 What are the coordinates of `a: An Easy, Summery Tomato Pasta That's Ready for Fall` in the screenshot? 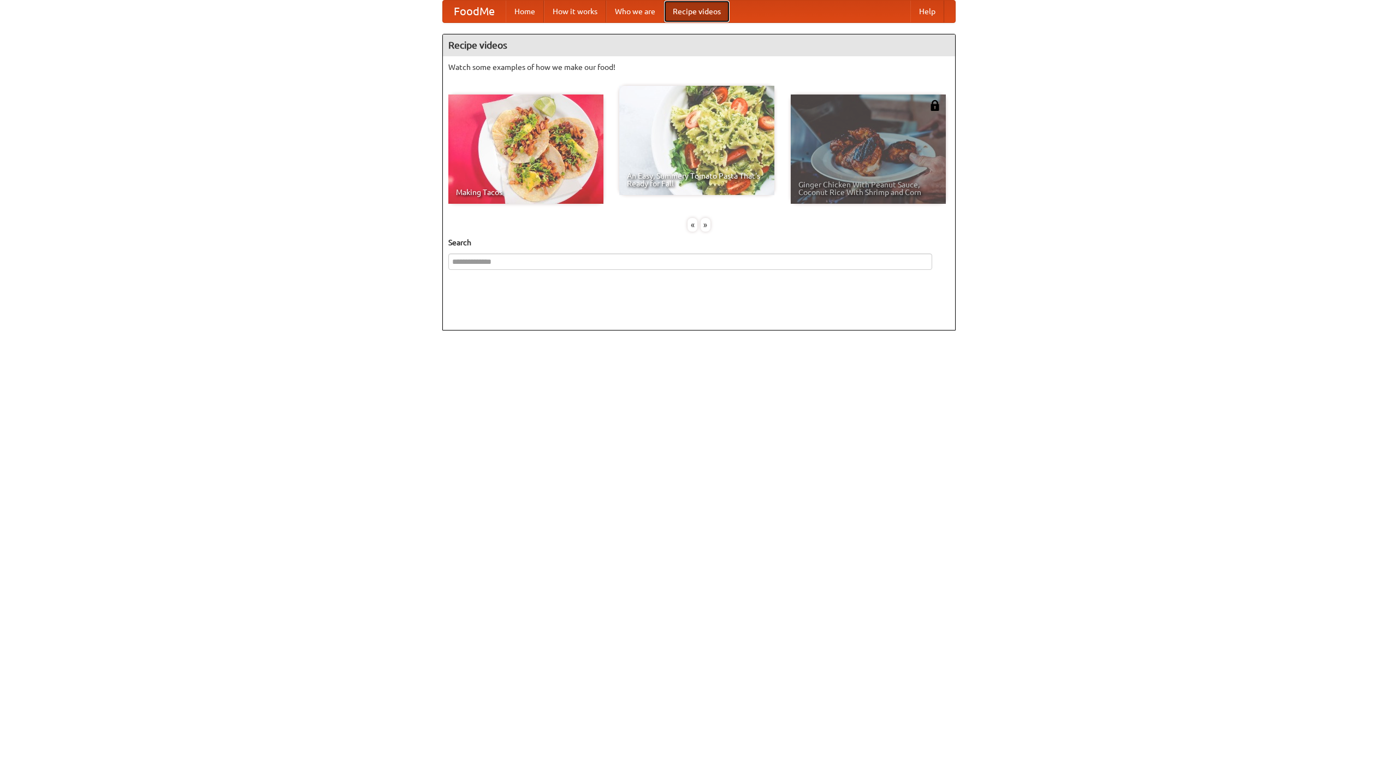 It's located at (697, 140).